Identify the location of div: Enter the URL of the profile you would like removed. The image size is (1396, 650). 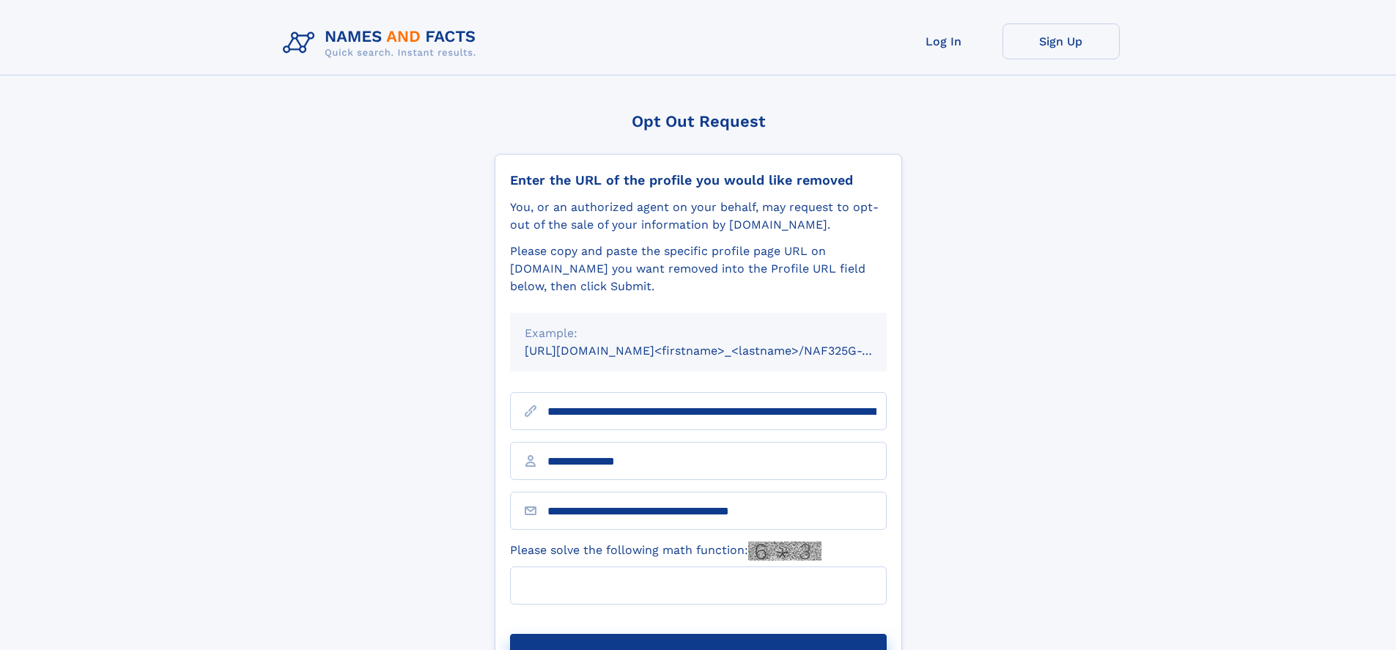
(698, 180).